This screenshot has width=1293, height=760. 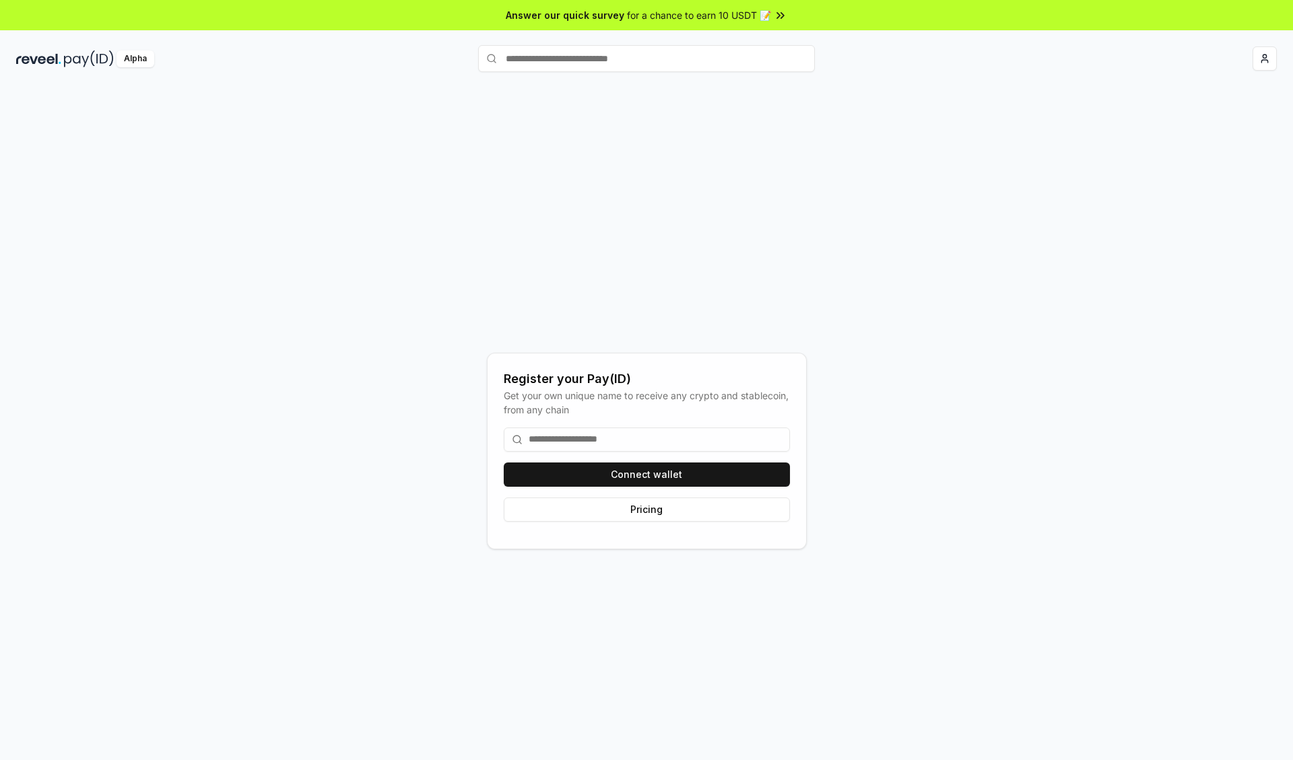 I want to click on span: Answer our quick survey, so click(x=565, y=15).